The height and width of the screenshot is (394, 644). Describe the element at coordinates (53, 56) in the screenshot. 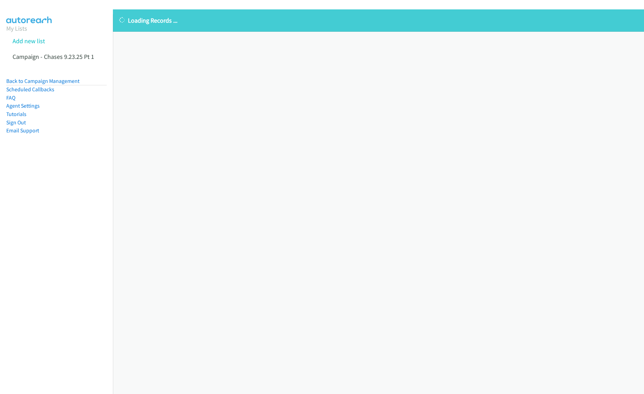

I see `a: Campaign - Chases 9.23.25 Pt 1` at that location.